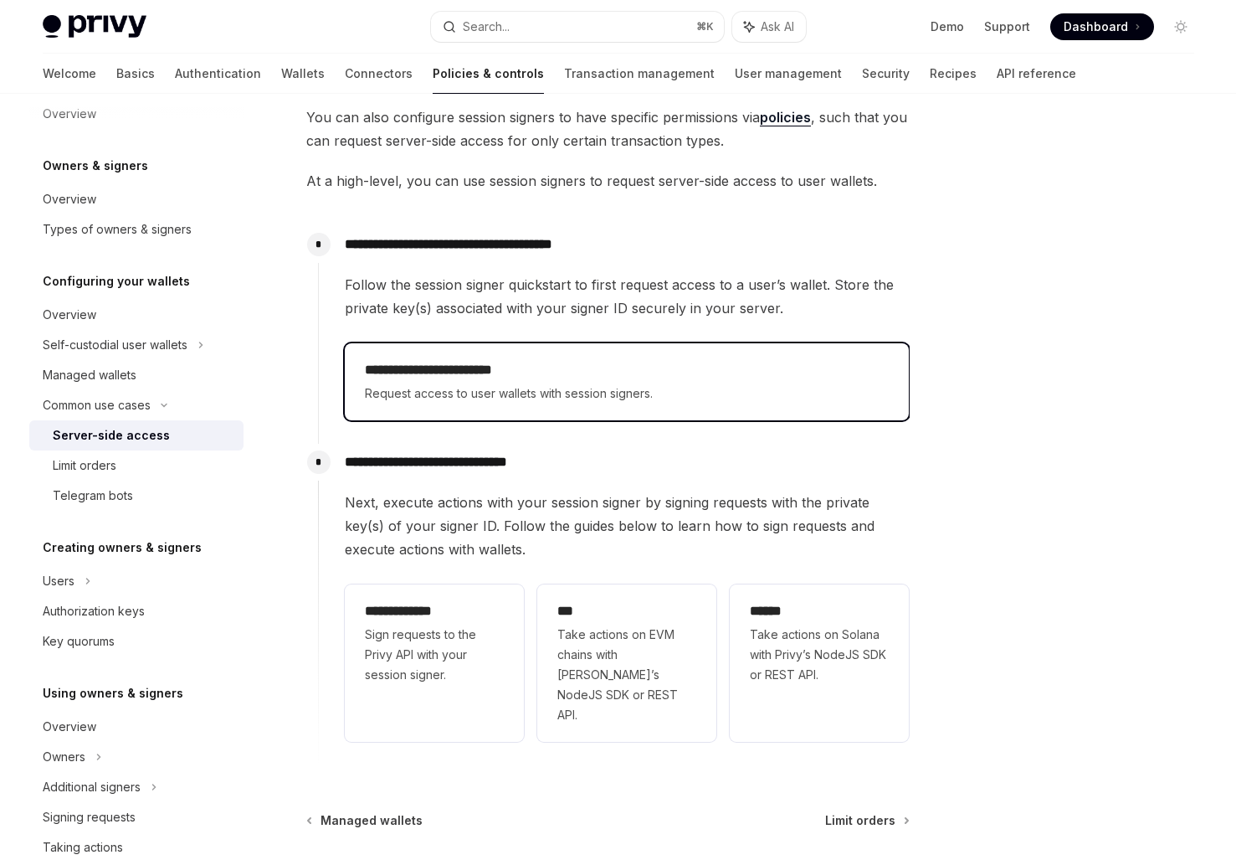  What do you see at coordinates (948, 27) in the screenshot?
I see `a: Demo` at bounding box center [948, 27].